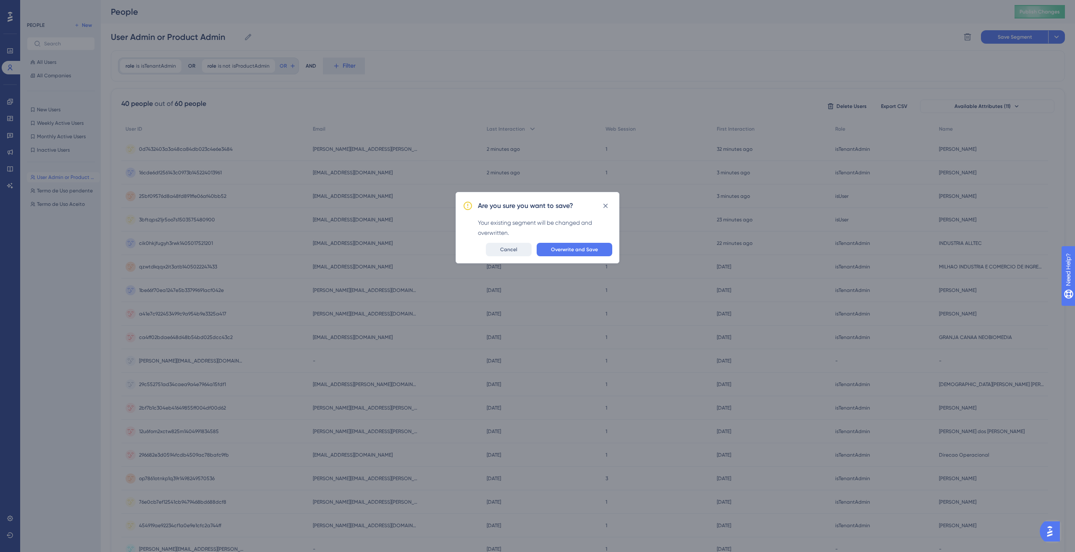 This screenshot has width=1075, height=552. I want to click on span: Need Help?, so click(36, 7).